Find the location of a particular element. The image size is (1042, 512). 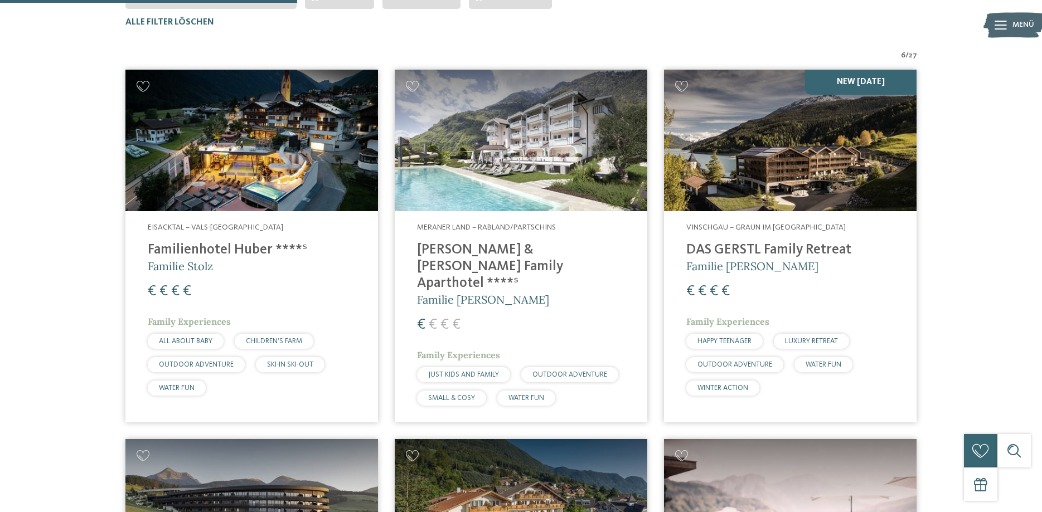

a: Familienhotels gesucht? Hier findet ihr die besten! Meraner Land – Rabland/Partschins [PERSON_NAM... is located at coordinates (521, 246).